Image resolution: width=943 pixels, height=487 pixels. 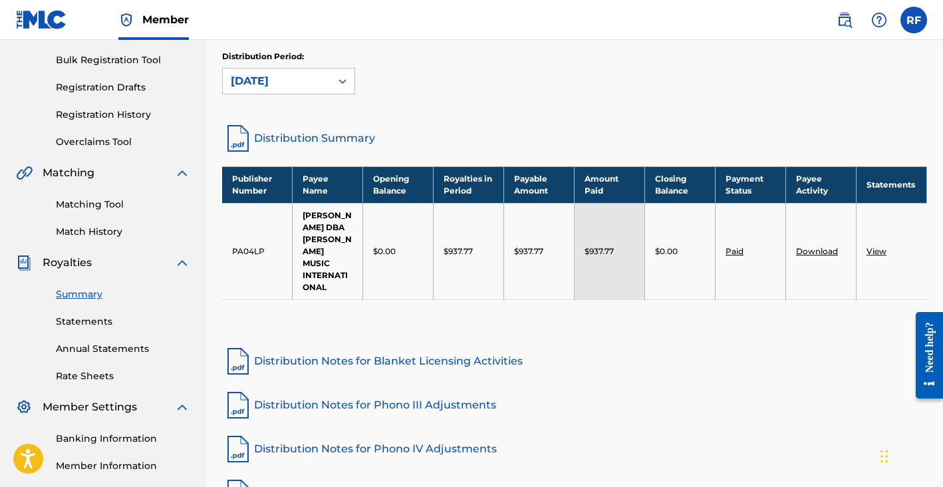 I want to click on div: Open Resource Center, so click(x=23, y=56).